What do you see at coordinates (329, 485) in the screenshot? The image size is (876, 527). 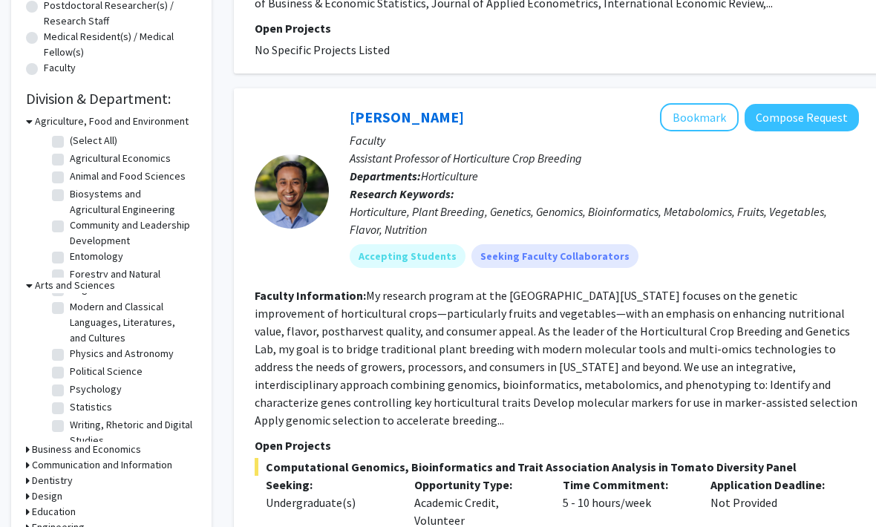 I see `p: Seeking:` at bounding box center [329, 485].